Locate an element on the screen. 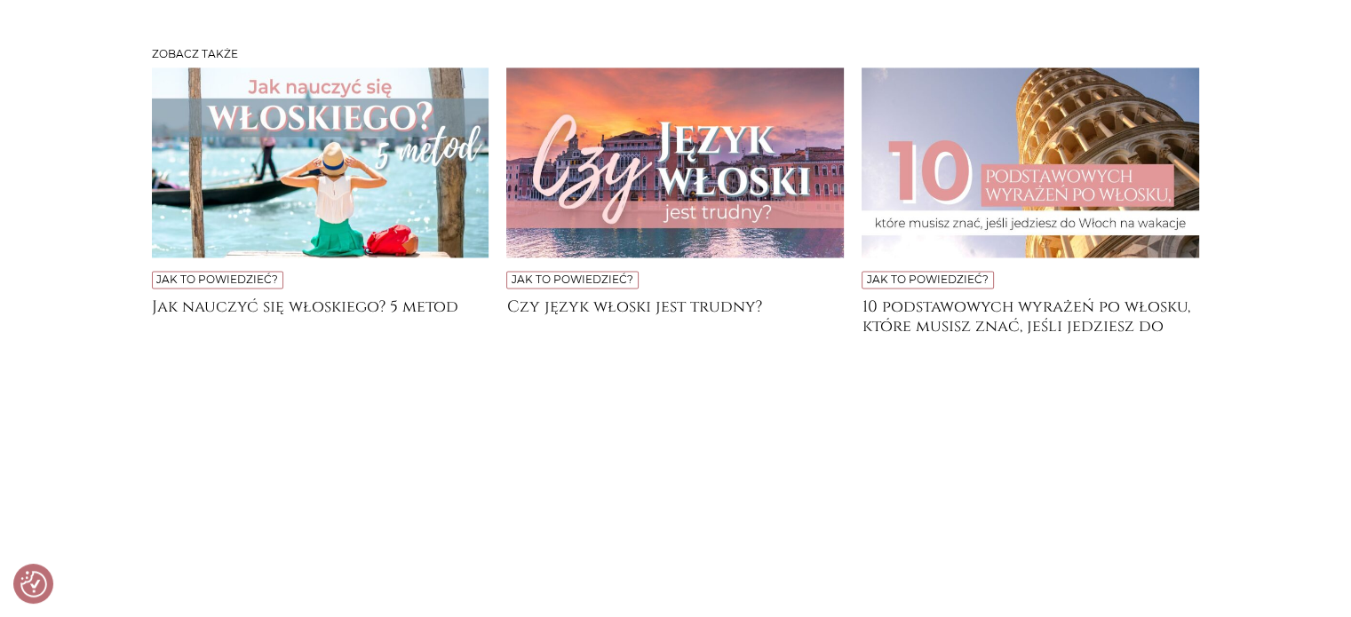 The width and height of the screenshot is (1351, 617). img: Revisit consent button is located at coordinates (34, 584).